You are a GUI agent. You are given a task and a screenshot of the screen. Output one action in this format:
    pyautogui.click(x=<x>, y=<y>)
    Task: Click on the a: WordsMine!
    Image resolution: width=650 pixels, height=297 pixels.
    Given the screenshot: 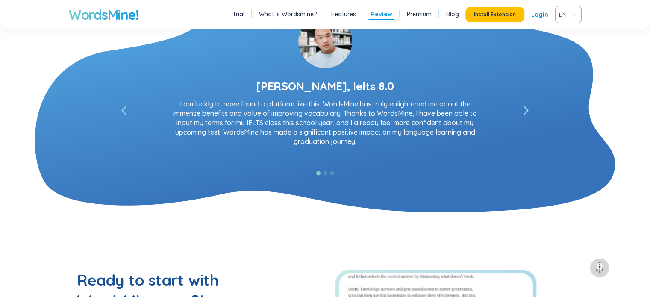 What is the action you would take?
    pyautogui.click(x=103, y=15)
    